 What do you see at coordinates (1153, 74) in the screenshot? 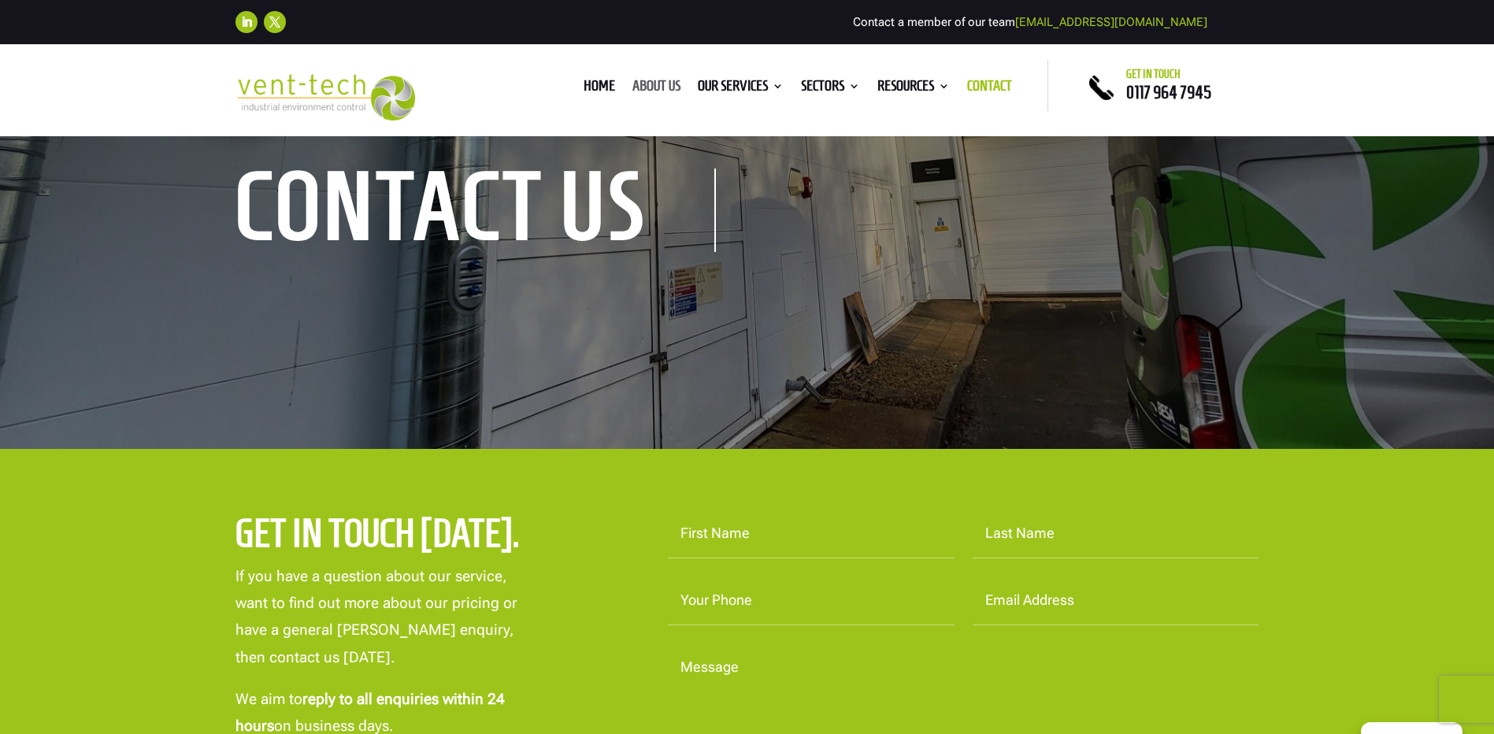
I see `span: Get in touch` at bounding box center [1153, 74].